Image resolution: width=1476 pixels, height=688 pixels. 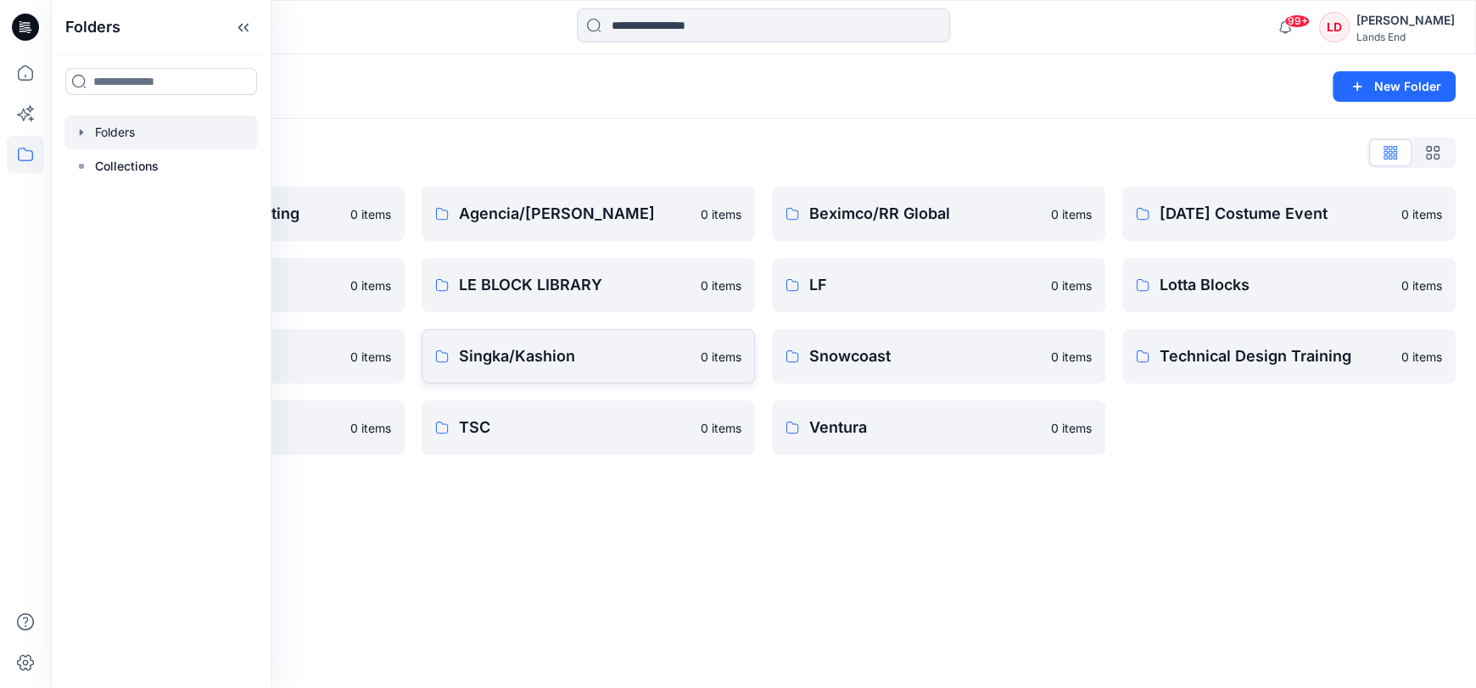 I want to click on p: Beximco/RR Global, so click(x=925, y=214).